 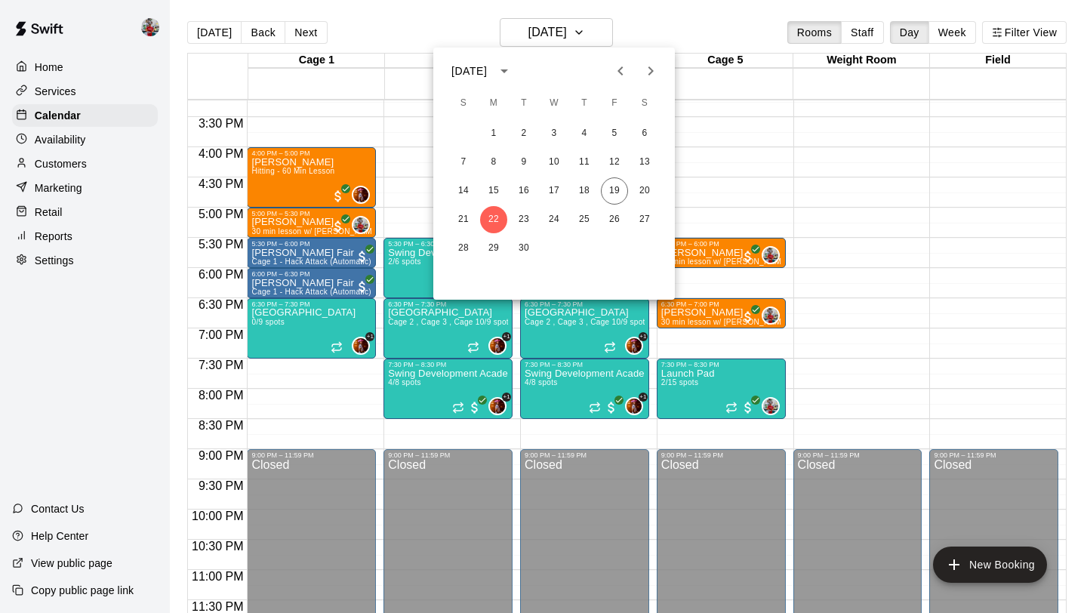 What do you see at coordinates (651, 71) in the screenshot?
I see `button: Next month` at bounding box center [651, 71].